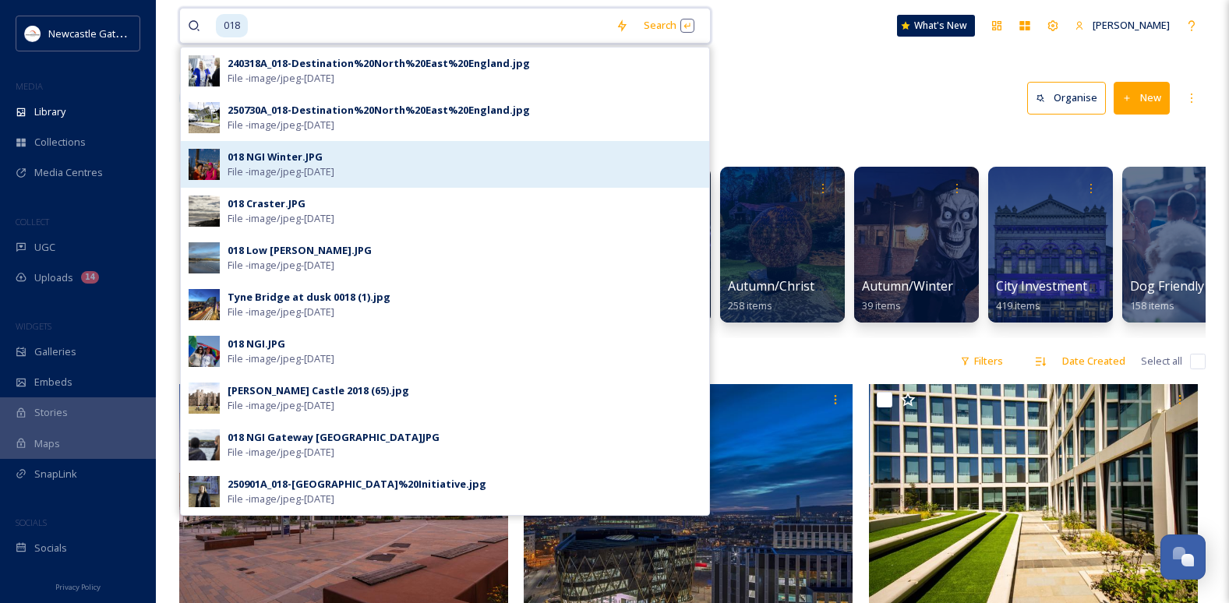  What do you see at coordinates (1066, 97) in the screenshot?
I see `a: Organise` at bounding box center [1066, 97].